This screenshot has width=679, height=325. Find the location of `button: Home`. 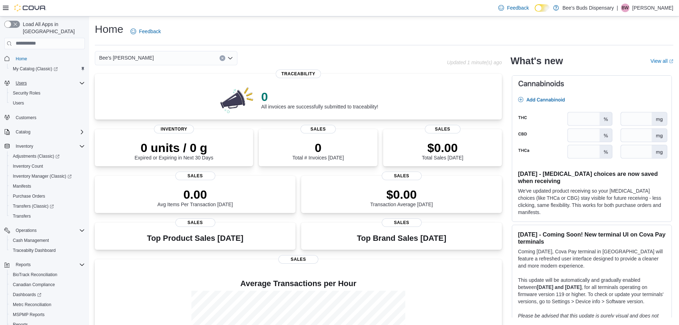

button: Home is located at coordinates (45, 58).